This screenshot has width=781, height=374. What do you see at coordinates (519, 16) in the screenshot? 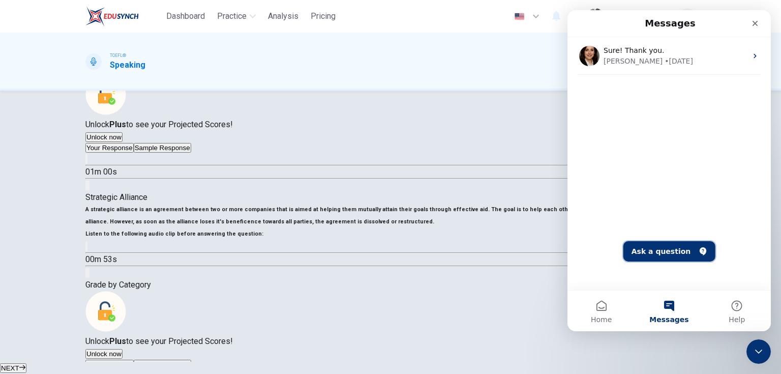
I see `img: en` at bounding box center [519, 16].